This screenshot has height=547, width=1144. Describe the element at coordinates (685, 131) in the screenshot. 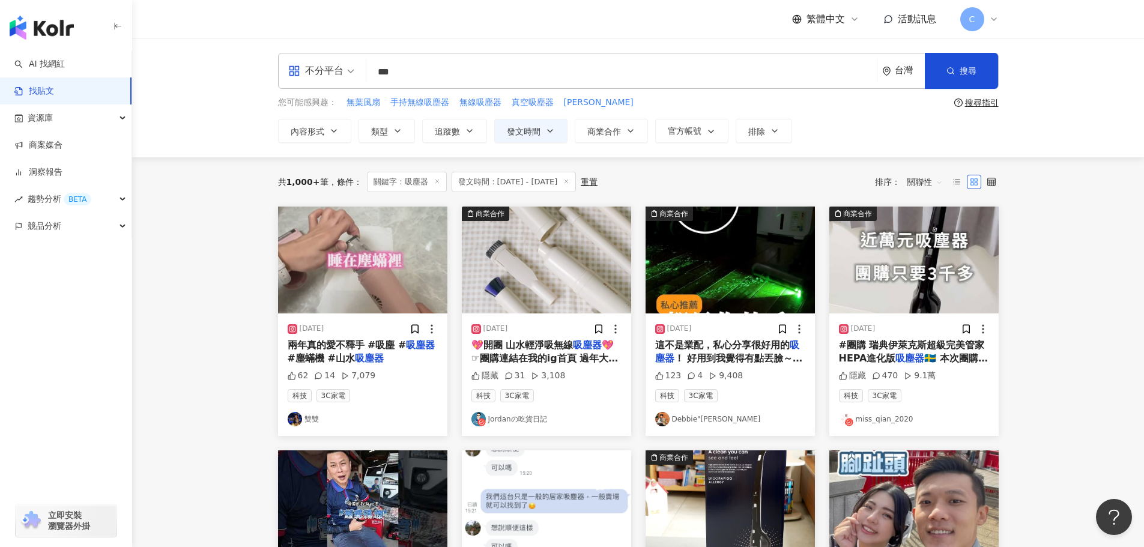

I see `span: 官方帳號` at that location.